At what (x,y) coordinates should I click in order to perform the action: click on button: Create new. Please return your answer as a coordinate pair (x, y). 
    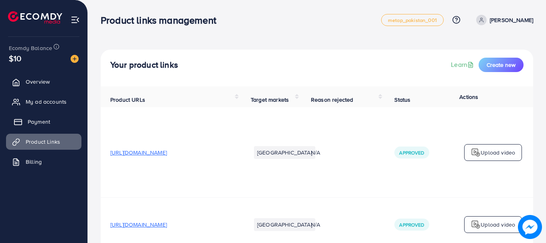
    Looking at the image, I should click on (501, 65).